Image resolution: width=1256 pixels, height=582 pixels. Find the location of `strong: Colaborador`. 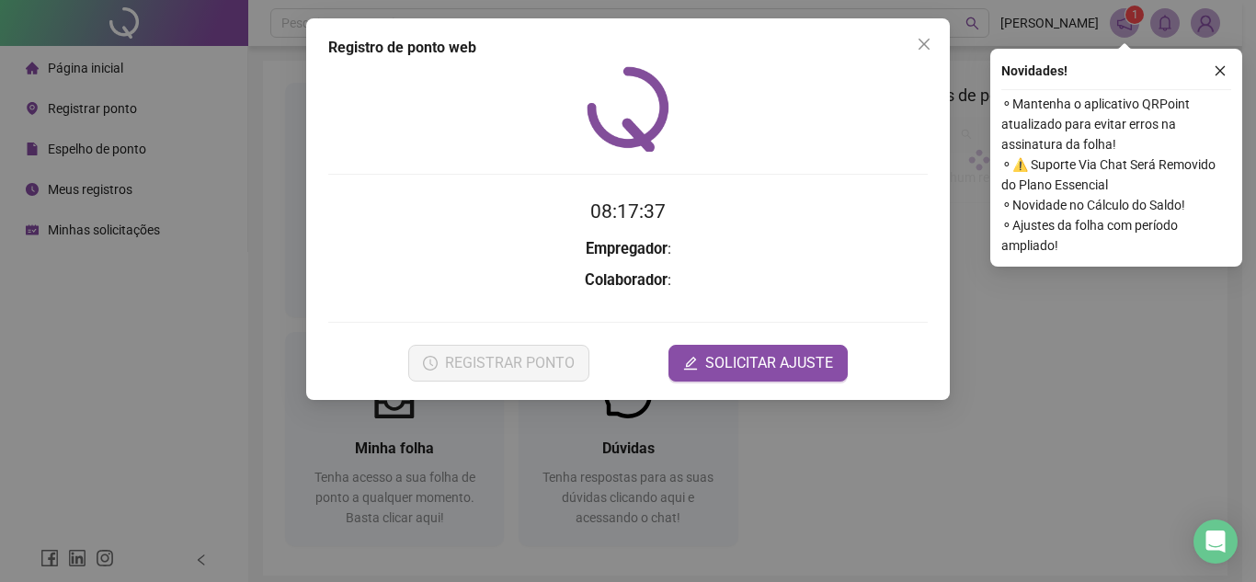

strong: Colaborador is located at coordinates (626, 280).